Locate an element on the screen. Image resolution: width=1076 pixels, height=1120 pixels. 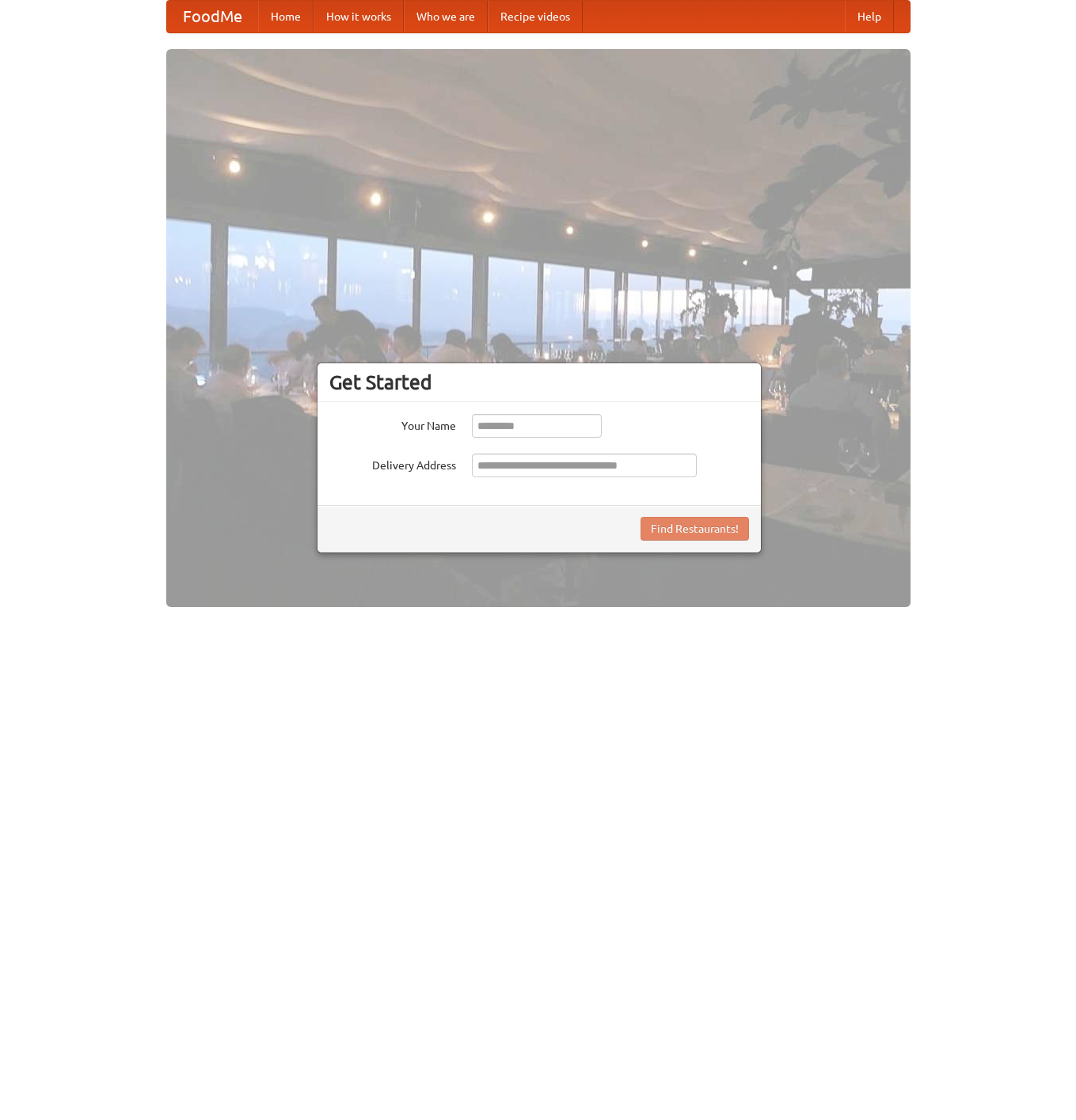
a: Help is located at coordinates (869, 17).